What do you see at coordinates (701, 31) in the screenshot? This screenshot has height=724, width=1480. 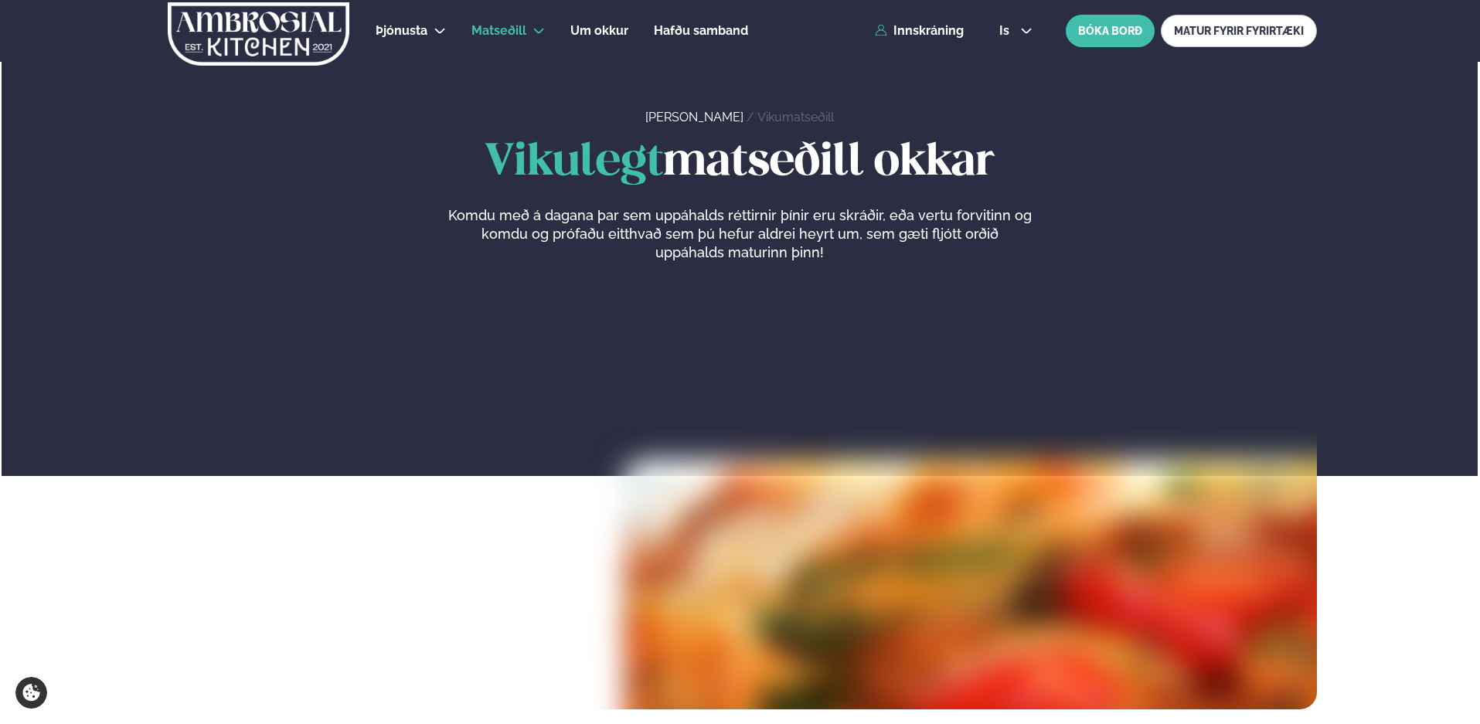 I see `a: Hafðu samband` at bounding box center [701, 31].